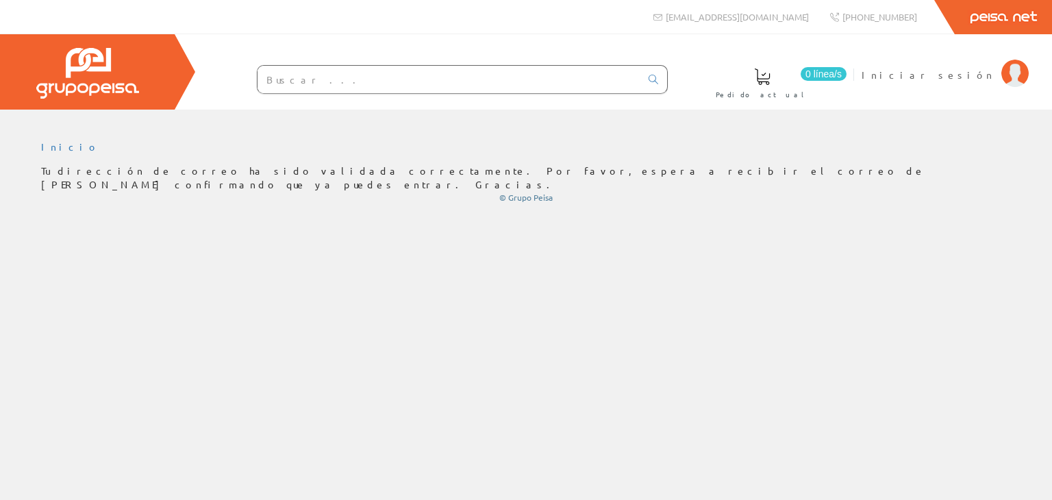 The width and height of the screenshot is (1052, 500). Describe the element at coordinates (449, 79) in the screenshot. I see `input: Buscar ...` at that location.